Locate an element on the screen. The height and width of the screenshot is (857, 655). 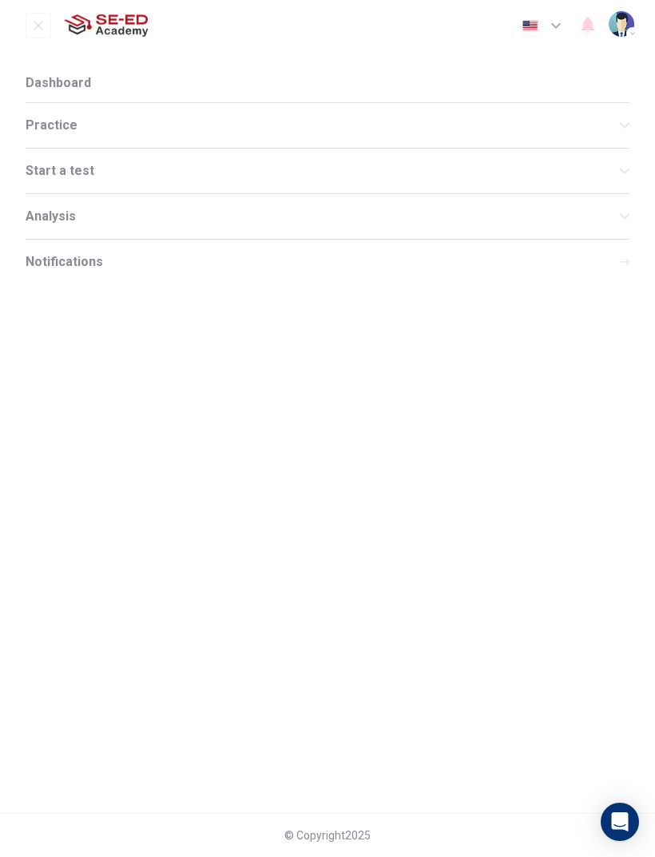
div: Analysis is located at coordinates (327, 216).